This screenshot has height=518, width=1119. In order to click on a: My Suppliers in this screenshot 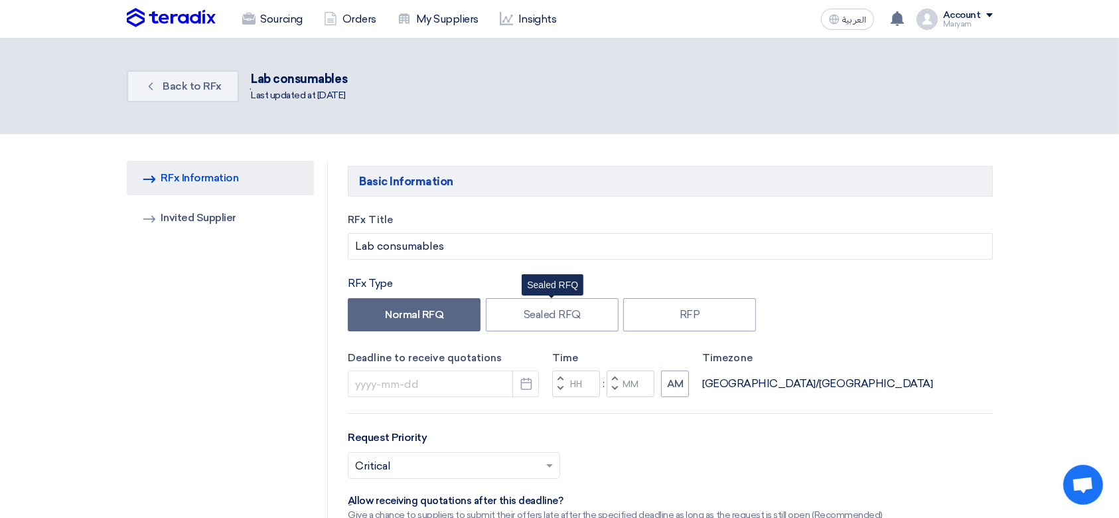, I will do `click(438, 19)`.